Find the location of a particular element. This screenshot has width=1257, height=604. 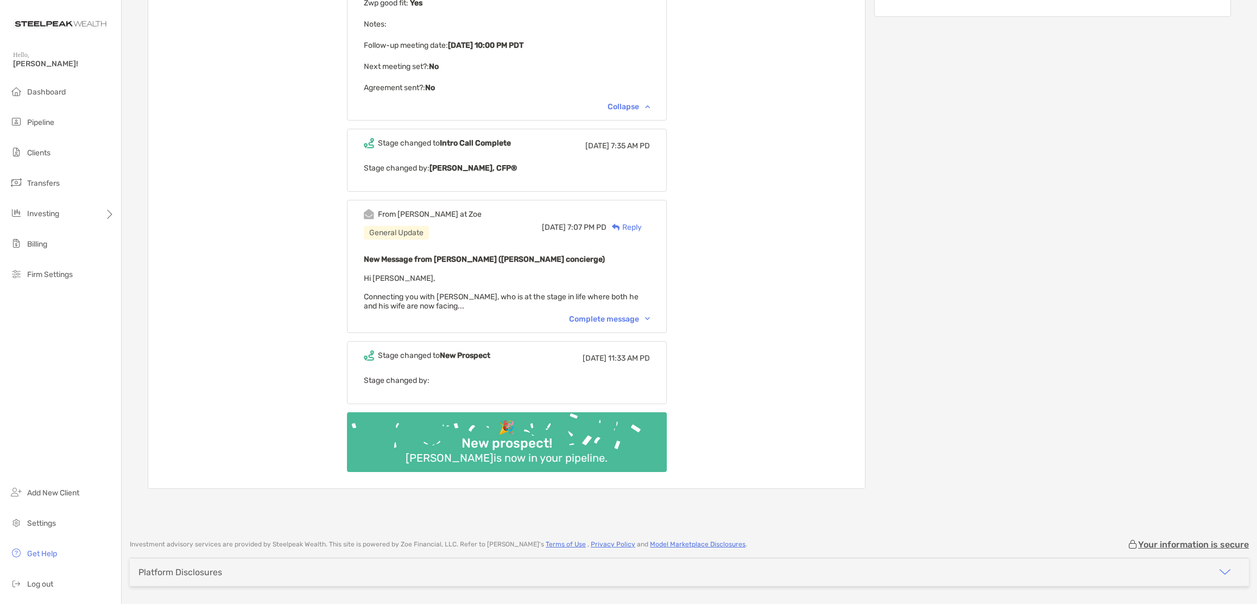

img: add_new_client icon is located at coordinates (16, 492).